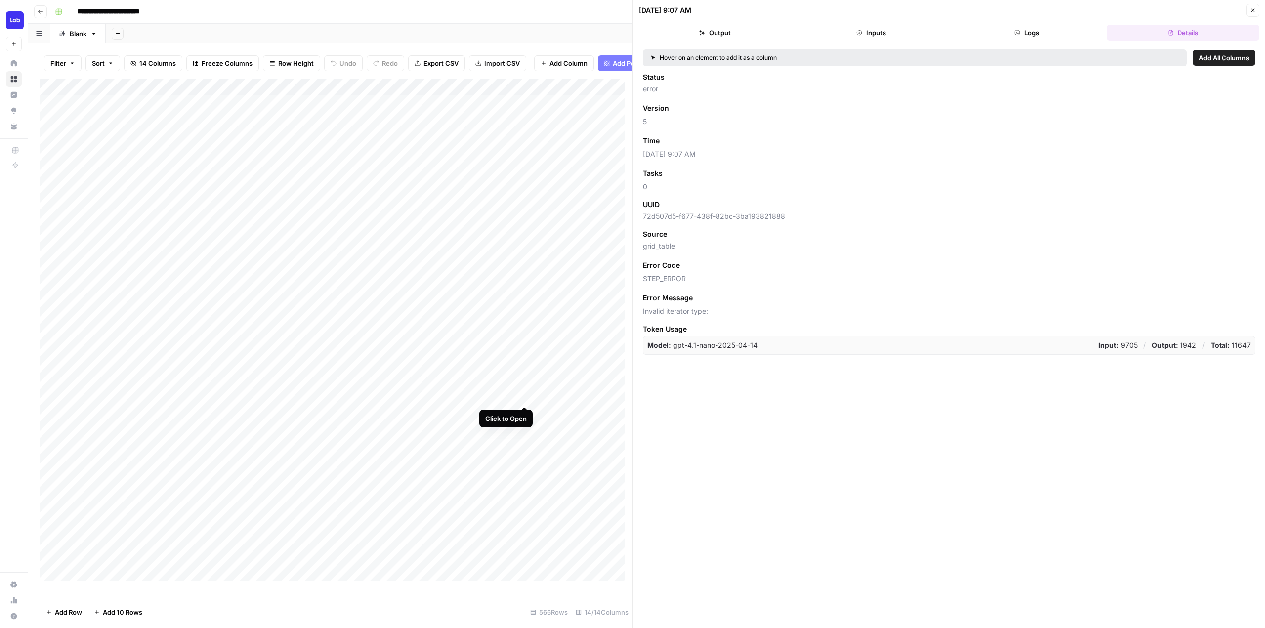  I want to click on span: Token Usage, so click(949, 329).